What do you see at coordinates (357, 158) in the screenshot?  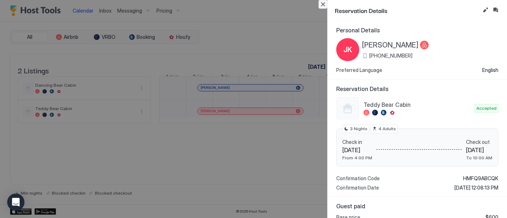 I see `span: From 4:00 PM` at bounding box center [357, 158].